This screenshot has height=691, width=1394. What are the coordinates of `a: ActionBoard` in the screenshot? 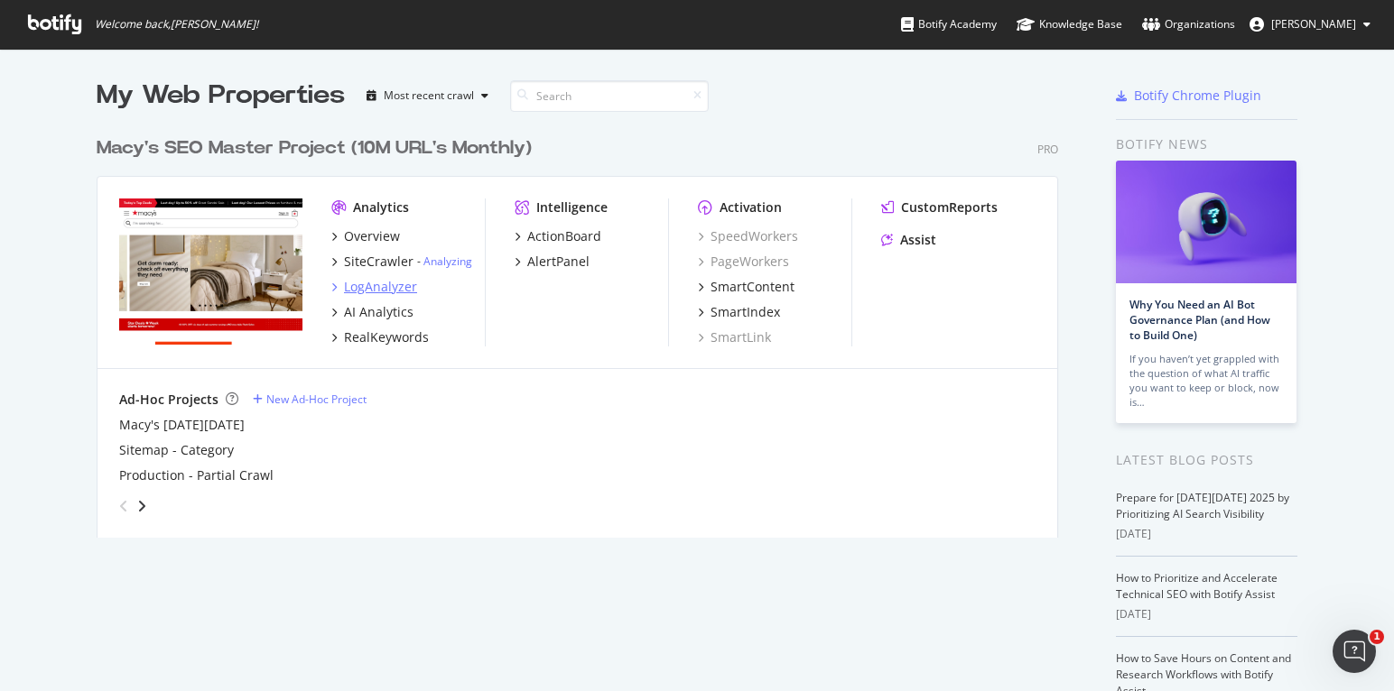 It's located at (558, 236).